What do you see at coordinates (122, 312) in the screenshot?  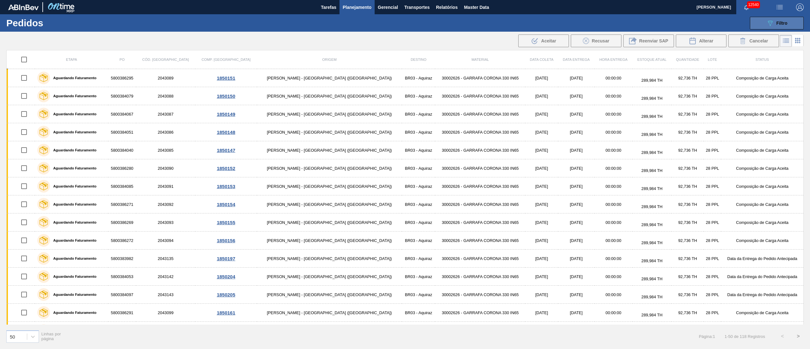 I see `td: 5800386291` at bounding box center [122, 312].